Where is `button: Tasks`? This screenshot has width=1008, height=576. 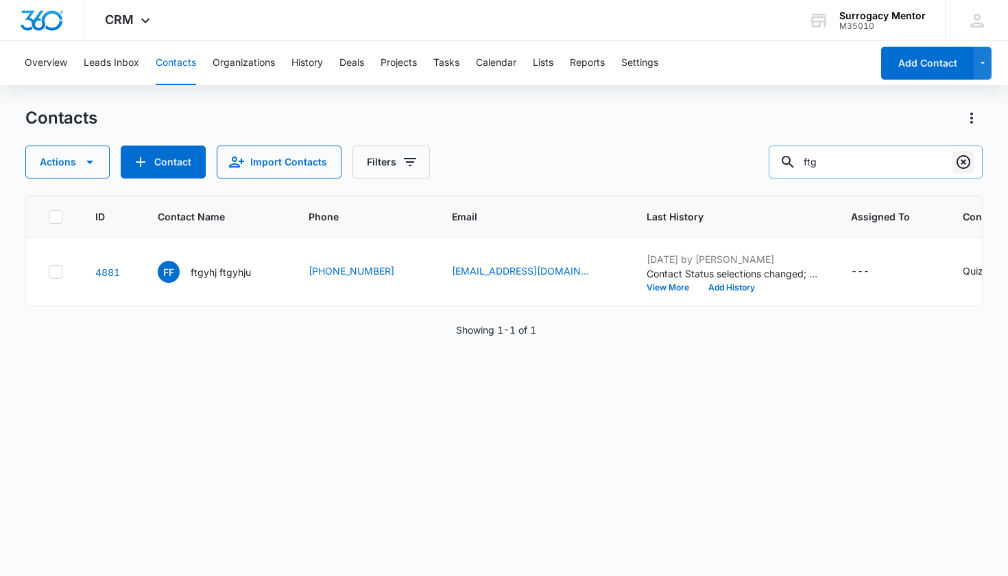
button: Tasks is located at coordinates (447, 63).